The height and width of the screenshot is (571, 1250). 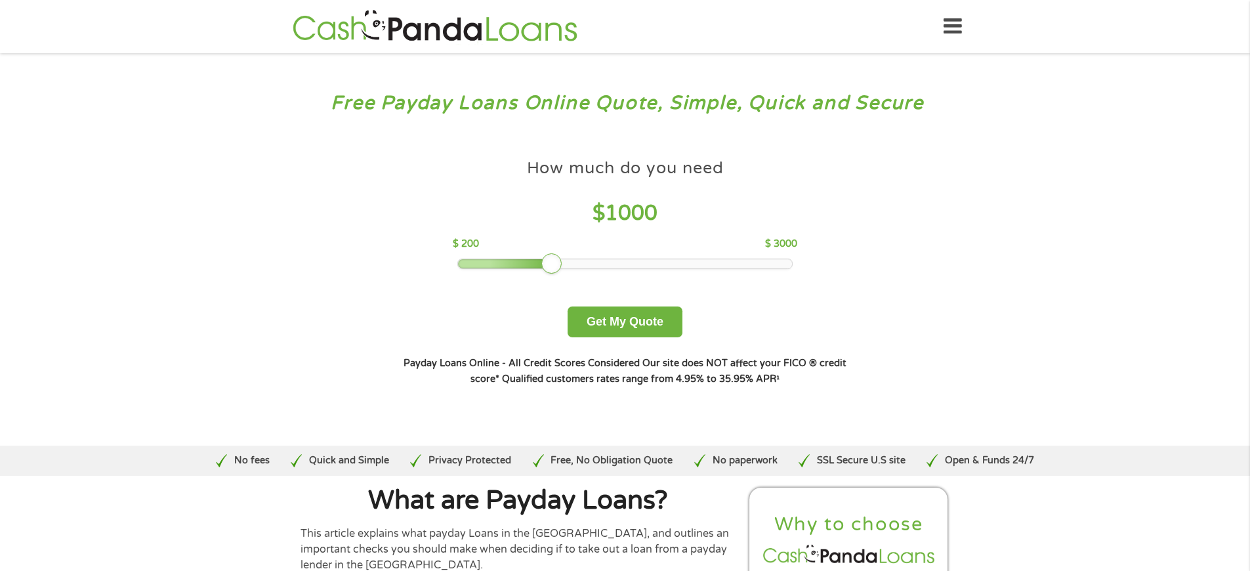 What do you see at coordinates (435, 26) in the screenshot?
I see `img: GetLoanNow Logo` at bounding box center [435, 26].